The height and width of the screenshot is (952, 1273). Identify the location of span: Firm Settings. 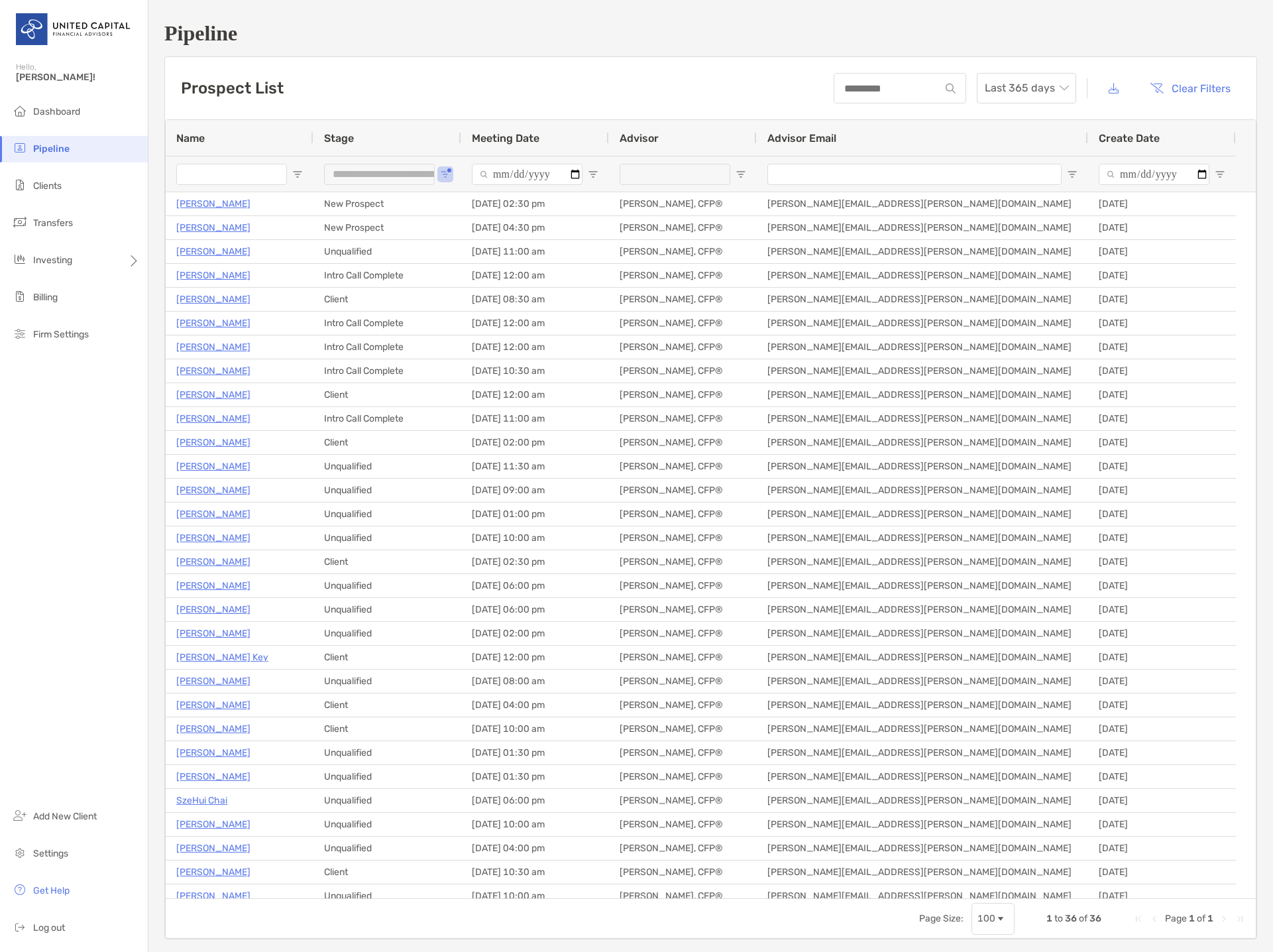
(61, 334).